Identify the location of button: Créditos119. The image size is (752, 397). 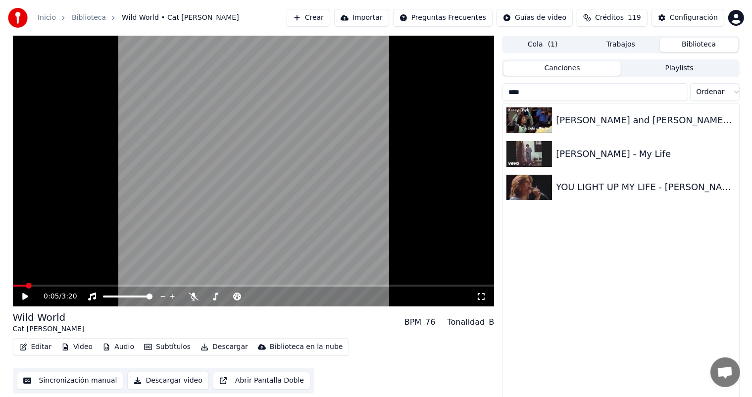
(612, 18).